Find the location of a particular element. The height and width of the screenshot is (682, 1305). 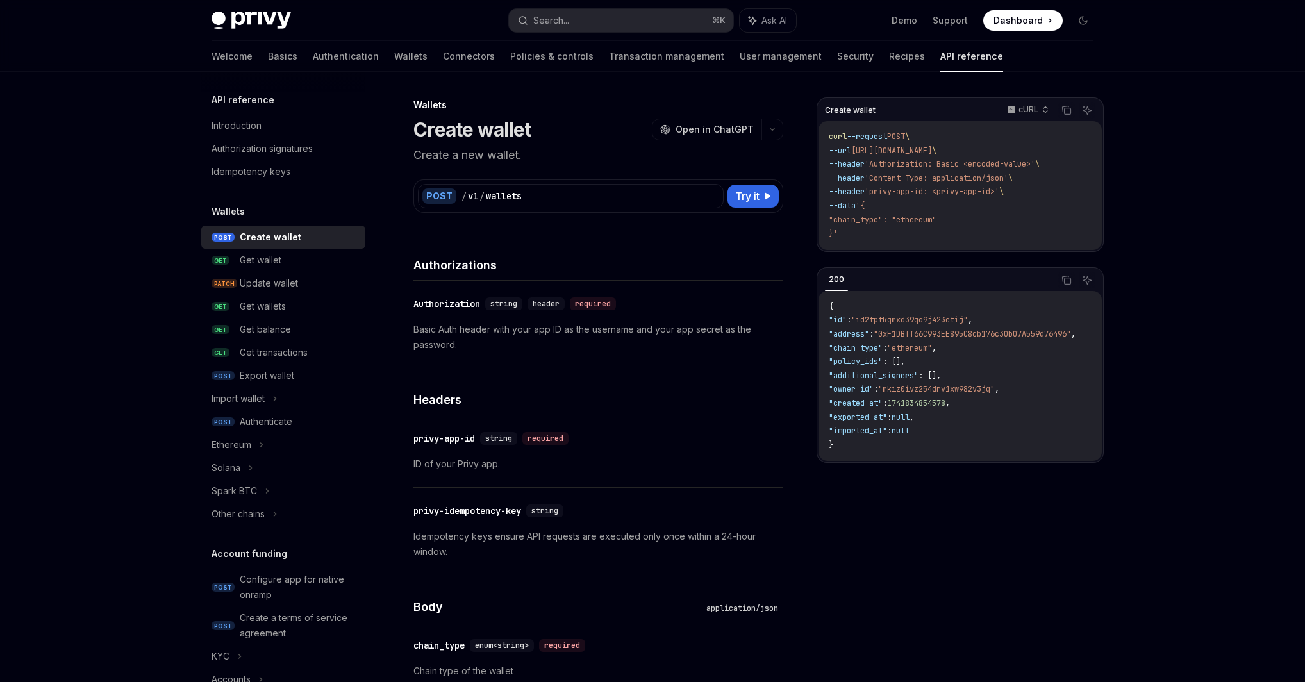

div: Configure app for native onramp is located at coordinates (299, 587).